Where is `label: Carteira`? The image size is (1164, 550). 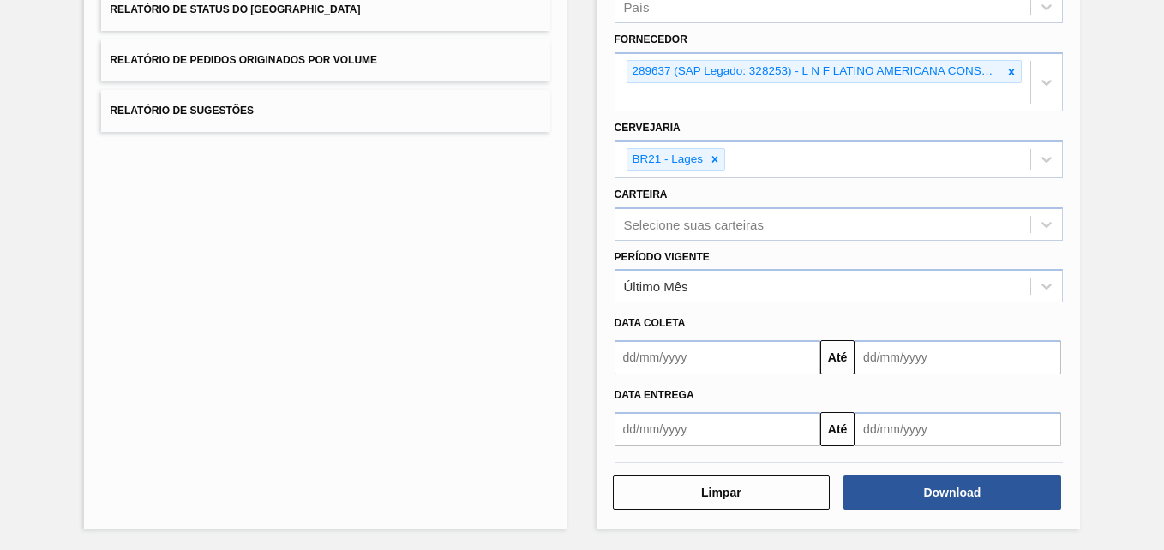
label: Carteira is located at coordinates (641, 195).